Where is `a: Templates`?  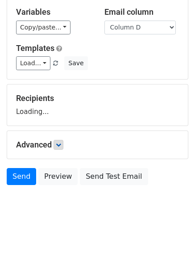
a: Templates is located at coordinates (35, 48).